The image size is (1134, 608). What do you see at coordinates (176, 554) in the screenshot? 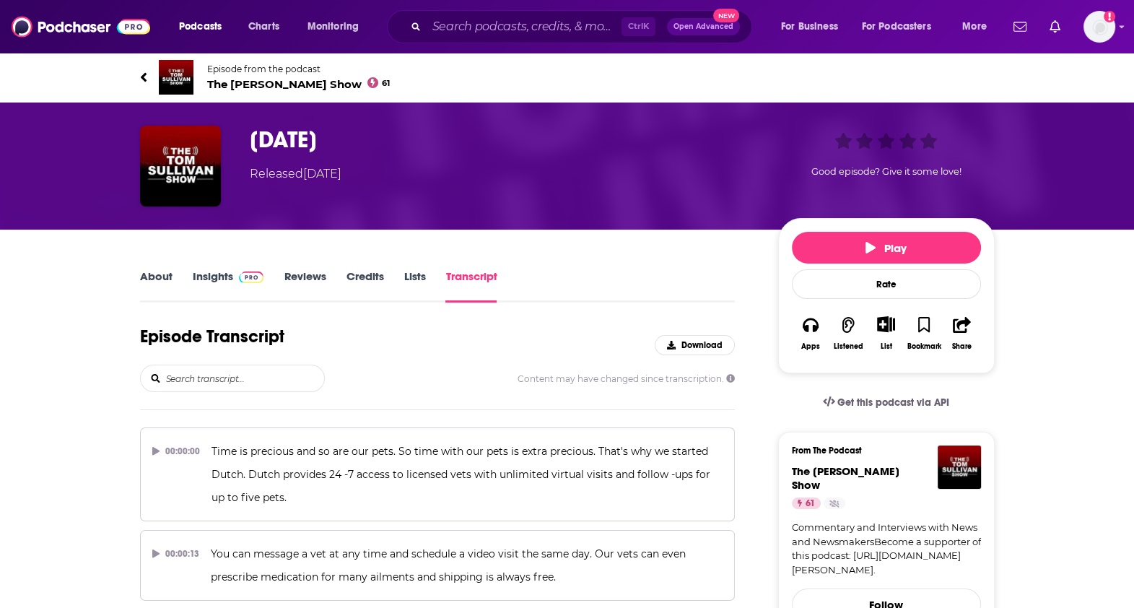
I see `div: 00:00:13` at bounding box center [176, 554].